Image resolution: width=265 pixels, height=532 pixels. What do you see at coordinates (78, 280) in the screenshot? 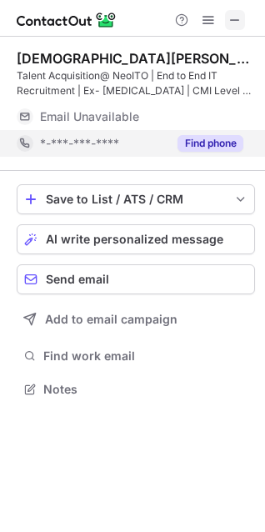
I see `span: Send email` at bounding box center [78, 280].